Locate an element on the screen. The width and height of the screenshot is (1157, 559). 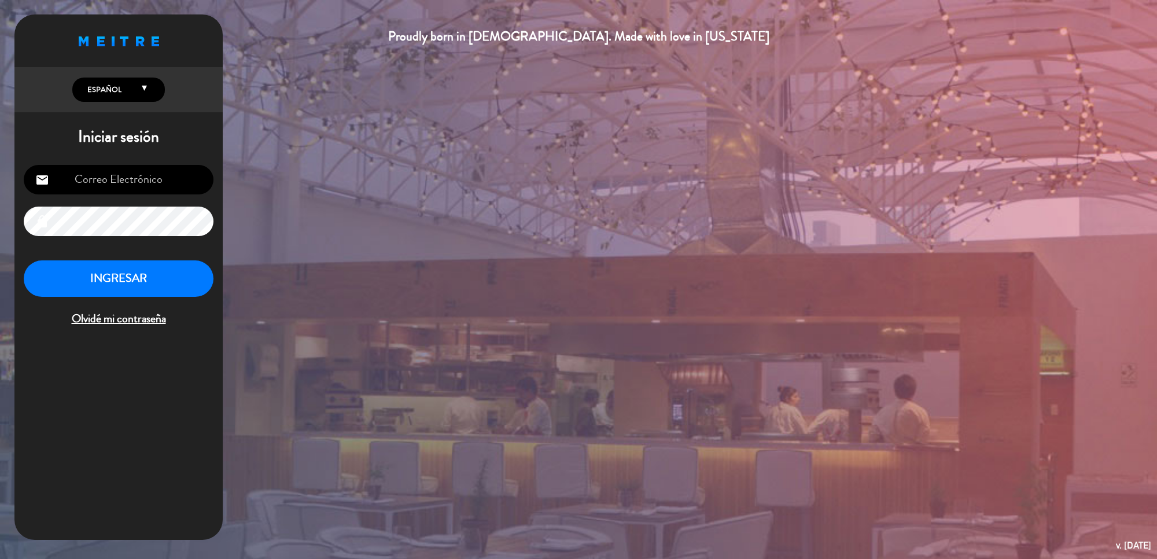
h1: Iniciar sesión is located at coordinates (119, 137).